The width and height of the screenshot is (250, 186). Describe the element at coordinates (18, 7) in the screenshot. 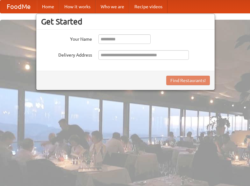

I see `a: FoodMe` at that location.